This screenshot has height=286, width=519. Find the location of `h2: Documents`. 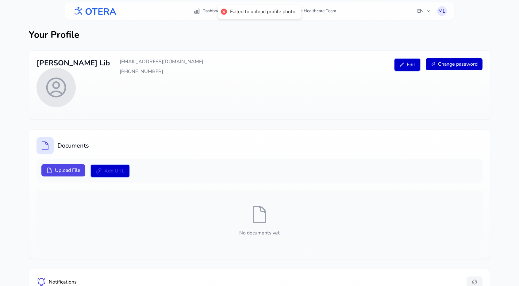

h2: Documents is located at coordinates (73, 146).